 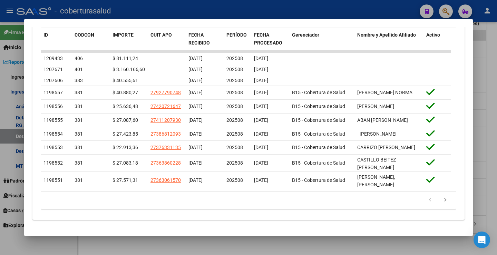 What do you see at coordinates (53, 147) in the screenshot?
I see `span: 1198553` at bounding box center [53, 147].